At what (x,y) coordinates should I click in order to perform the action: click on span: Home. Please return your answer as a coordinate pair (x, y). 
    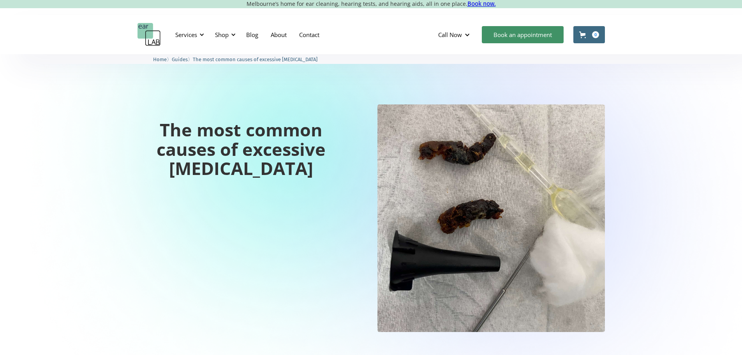
    Looking at the image, I should click on (160, 59).